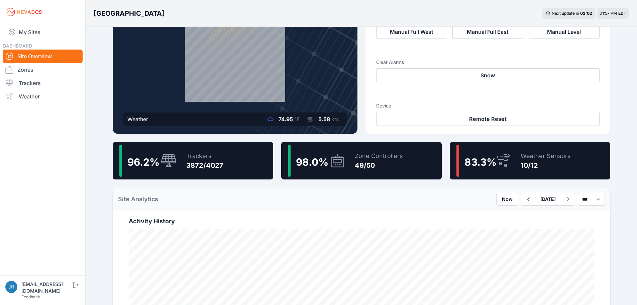 The height and width of the screenshot is (305, 637). I want to click on div: 3872/4027, so click(205, 165).